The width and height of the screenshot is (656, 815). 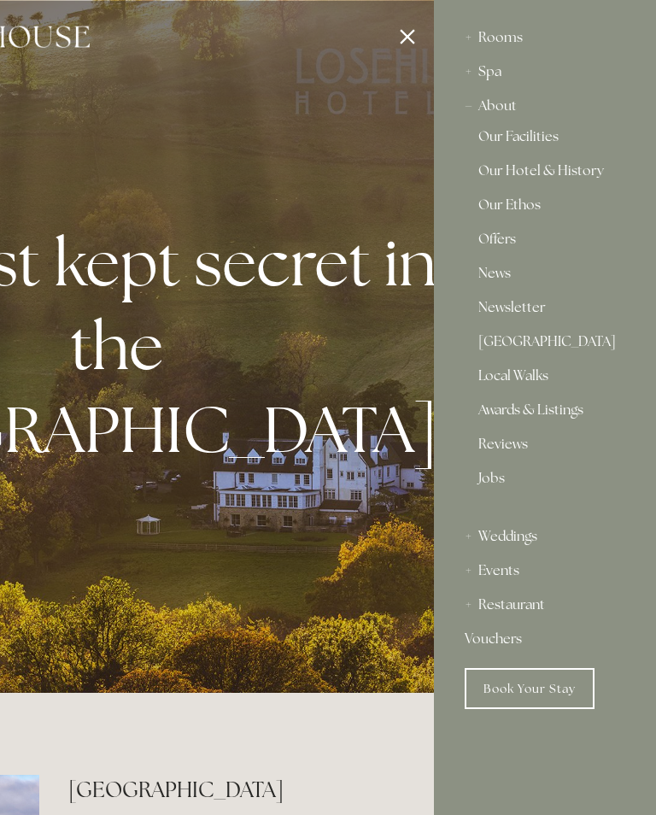 I want to click on div: Rooms, so click(x=545, y=38).